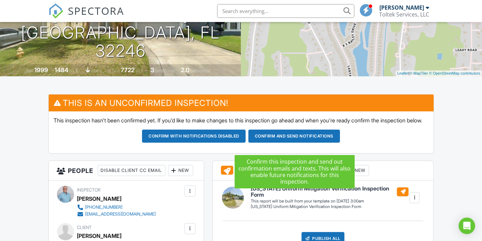 The width and height of the screenshot is (482, 241). Describe the element at coordinates (41, 70) in the screenshot. I see `div: 1999` at that location.